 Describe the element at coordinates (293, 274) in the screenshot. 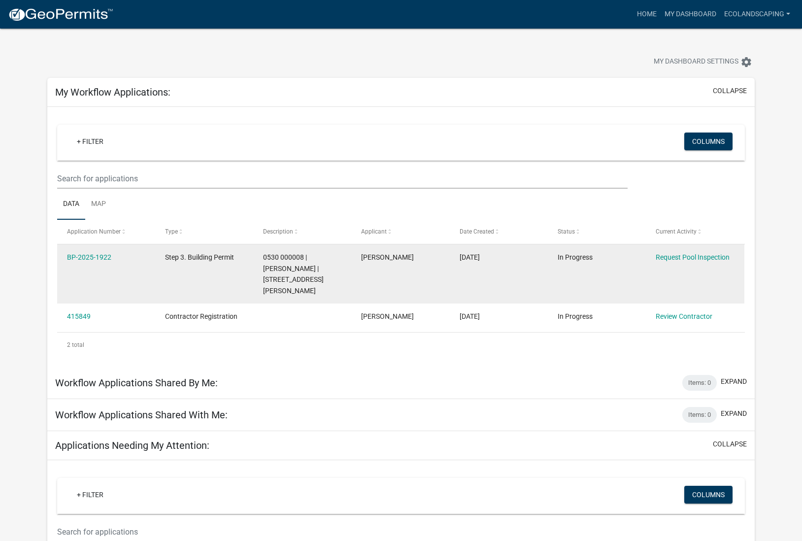

I see `span: 0530 000008 | Ben Jackson | 559 LANIER RD` at that location.